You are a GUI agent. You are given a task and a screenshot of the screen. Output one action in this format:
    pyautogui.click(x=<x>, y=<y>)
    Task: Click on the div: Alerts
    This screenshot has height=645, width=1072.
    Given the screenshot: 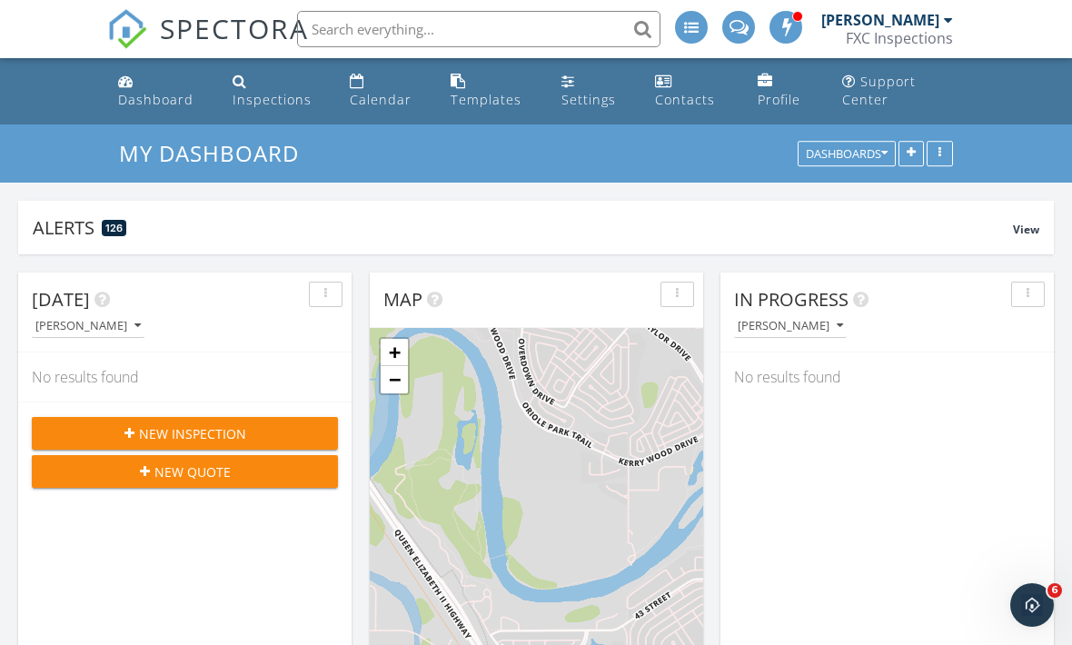 What is the action you would take?
    pyautogui.click(x=522, y=227)
    